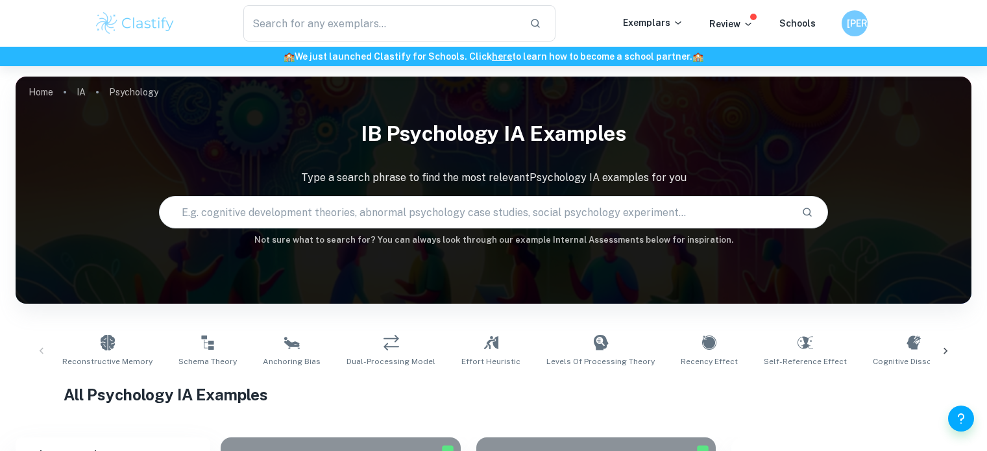 Image resolution: width=987 pixels, height=451 pixels. Describe the element at coordinates (208, 362) in the screenshot. I see `span: Schema Theory` at that location.